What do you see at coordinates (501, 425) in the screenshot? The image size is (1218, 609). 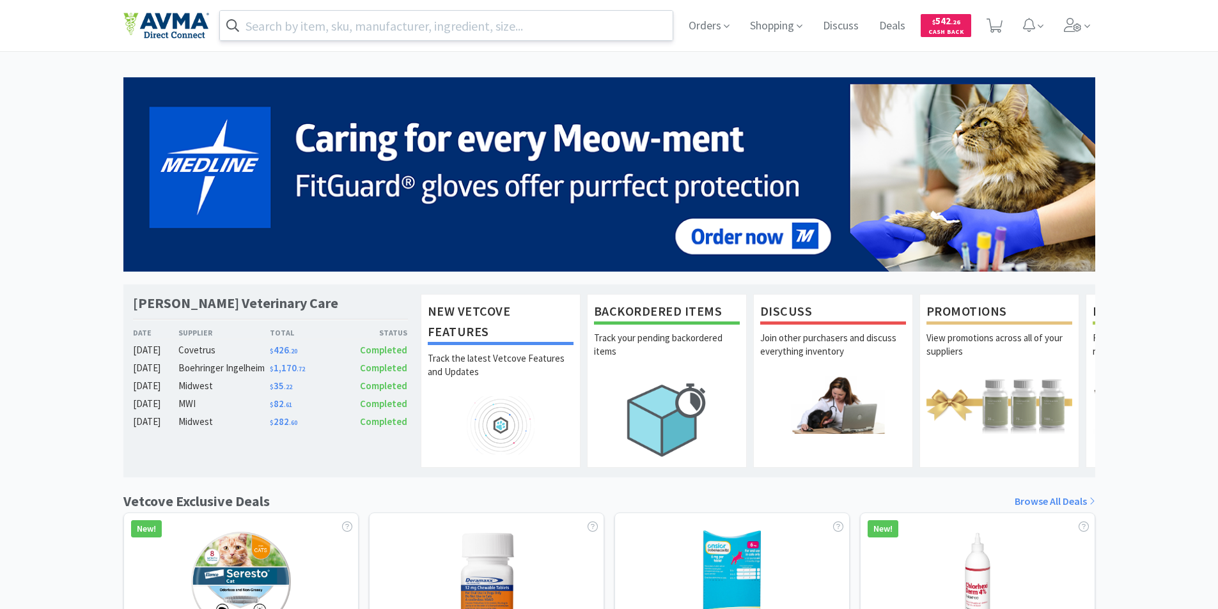 I see `img: hero_feature_roadmap.png` at bounding box center [501, 425].